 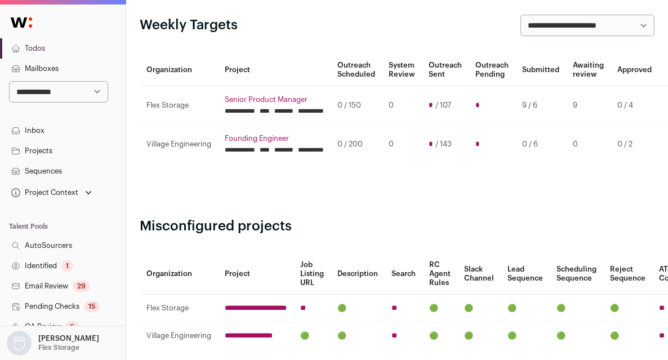 What do you see at coordinates (444, 144) in the screenshot?
I see `span: / 143` at bounding box center [444, 144].